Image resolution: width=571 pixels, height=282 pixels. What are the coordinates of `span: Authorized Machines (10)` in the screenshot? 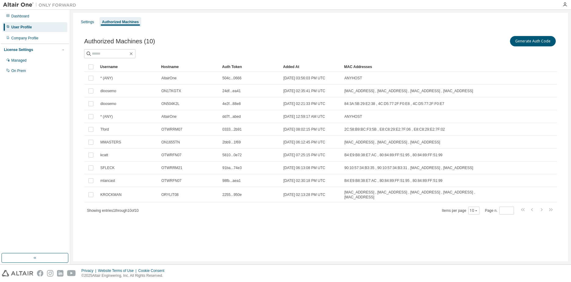 It's located at (120, 41).